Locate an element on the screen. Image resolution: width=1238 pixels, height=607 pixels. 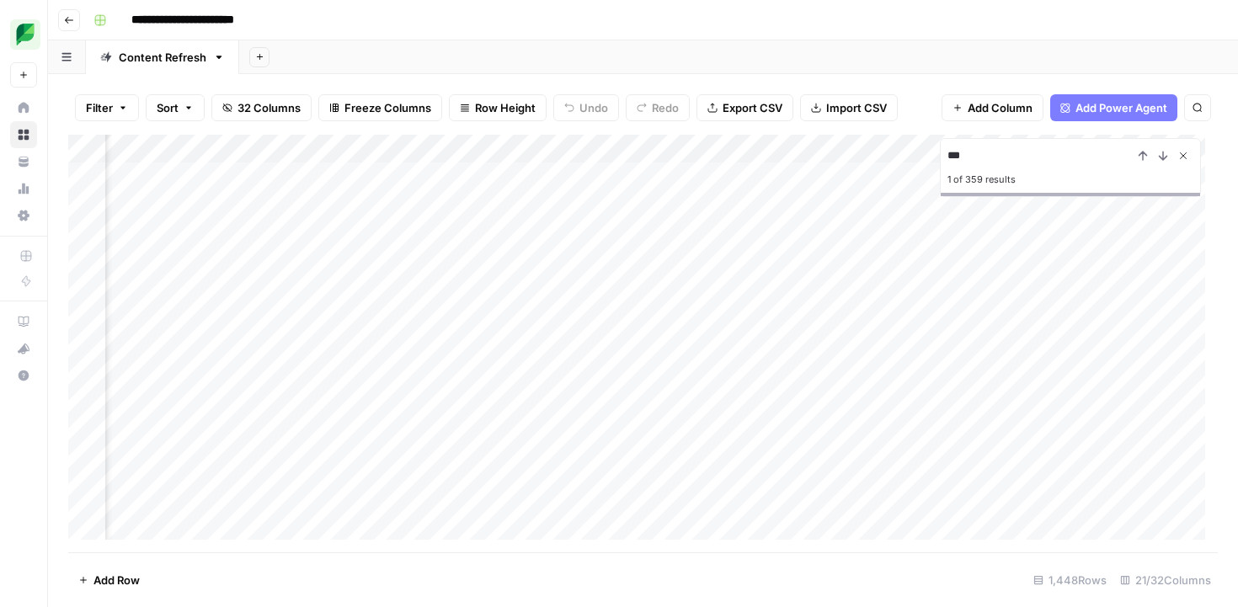
span: Add Column is located at coordinates (1000, 108).